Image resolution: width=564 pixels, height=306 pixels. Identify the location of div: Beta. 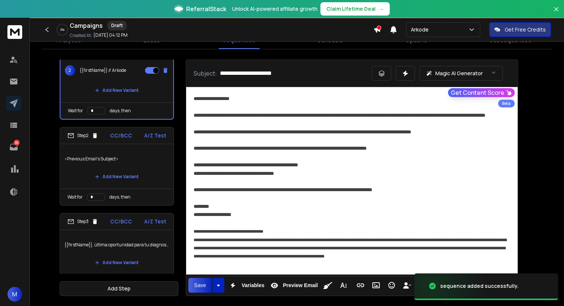
(506, 104).